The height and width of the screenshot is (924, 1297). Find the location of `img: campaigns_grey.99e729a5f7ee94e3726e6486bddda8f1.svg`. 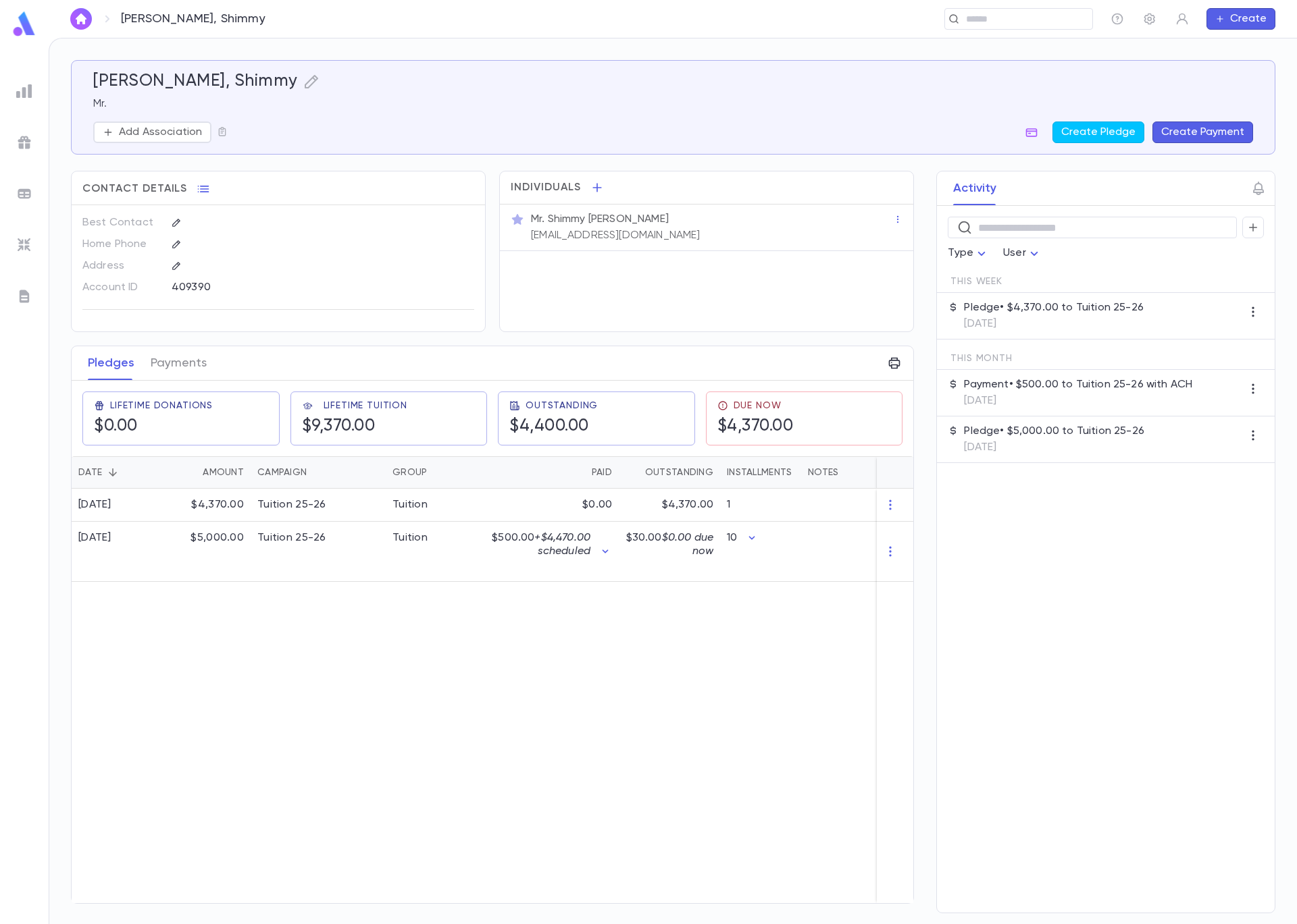

img: campaigns_grey.99e729a5f7ee94e3726e6486bddda8f1.svg is located at coordinates (24, 143).